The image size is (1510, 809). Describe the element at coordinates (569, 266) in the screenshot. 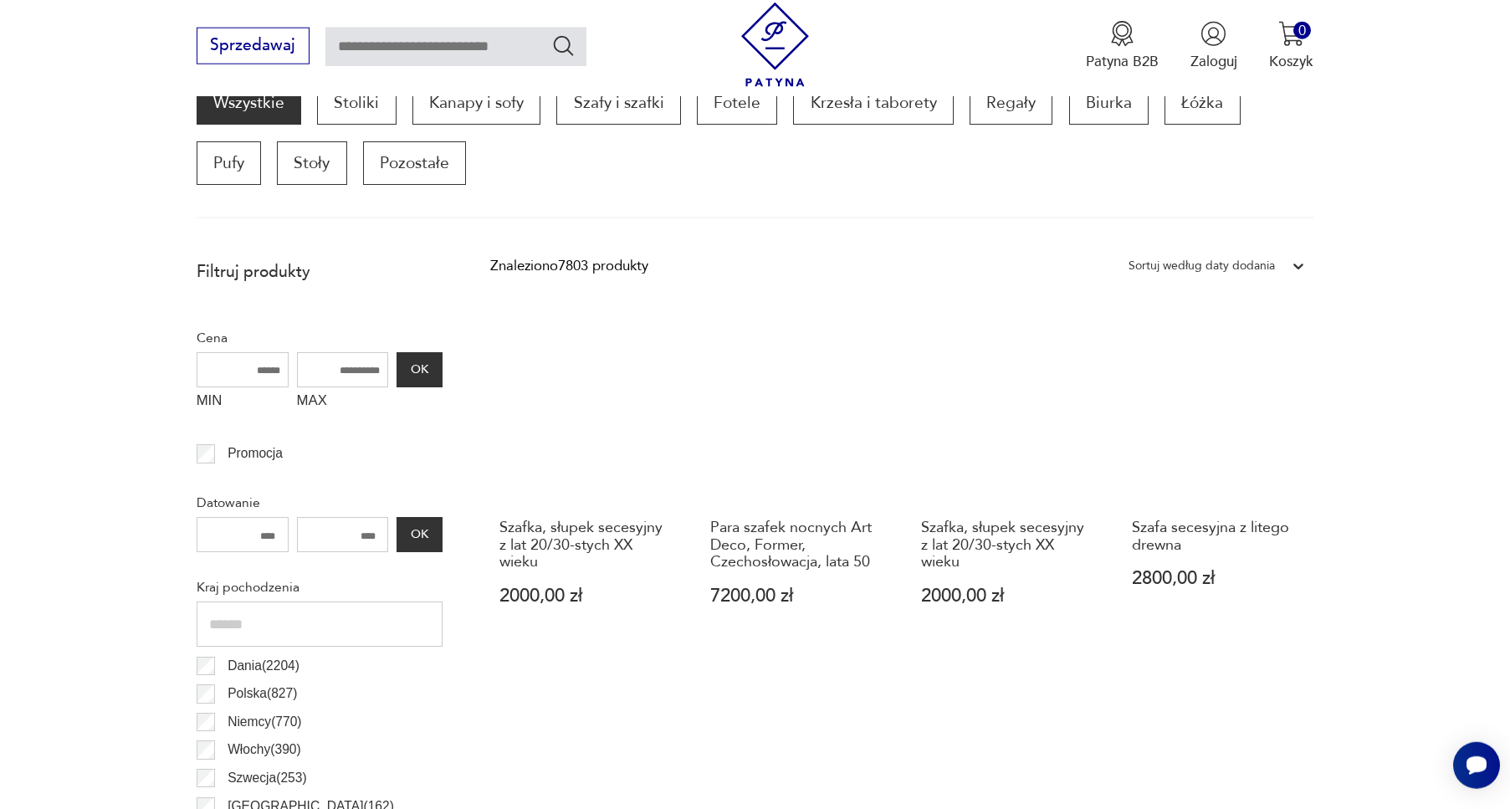

I see `div: Znaleziono 7803 produkty` at that location.